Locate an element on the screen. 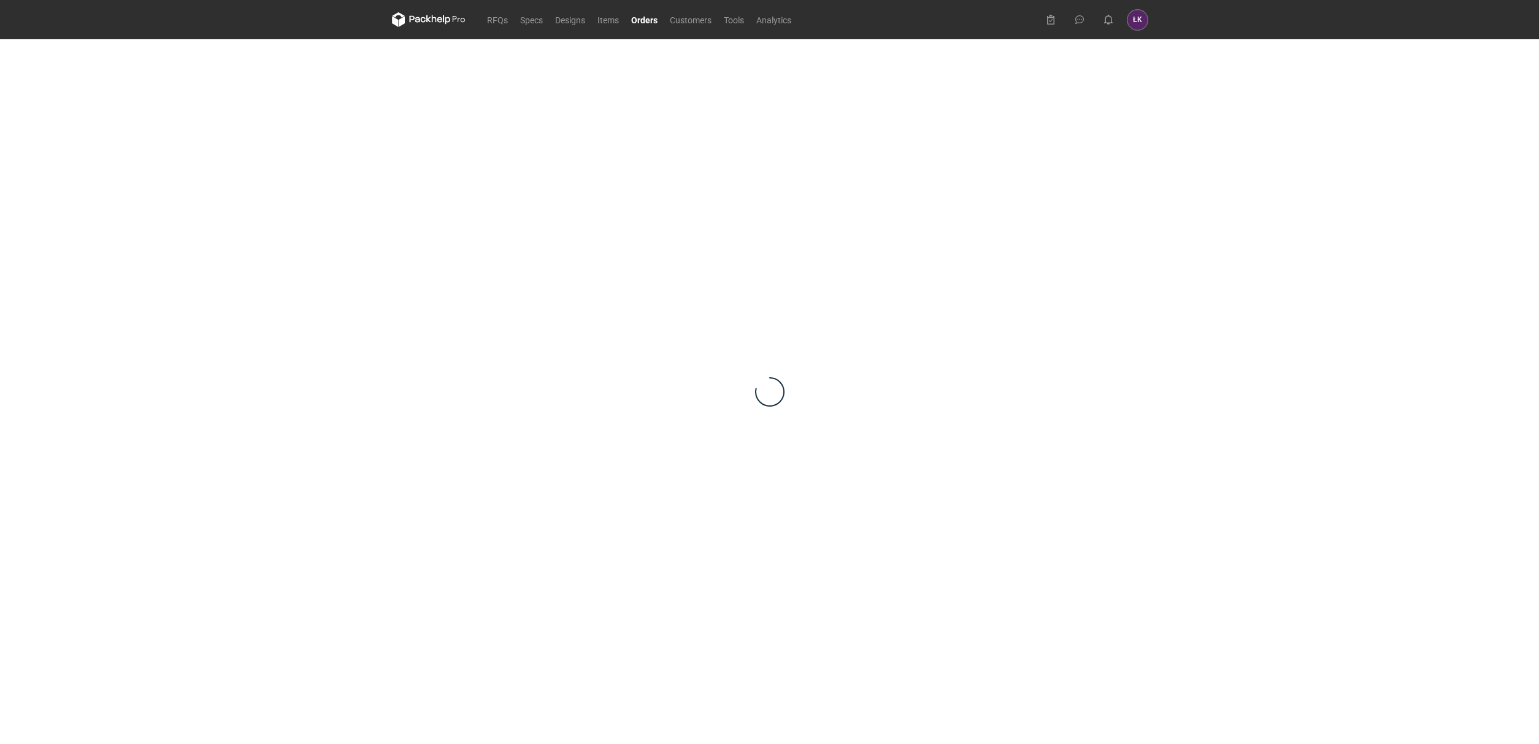  a: Designs is located at coordinates (570, 20).